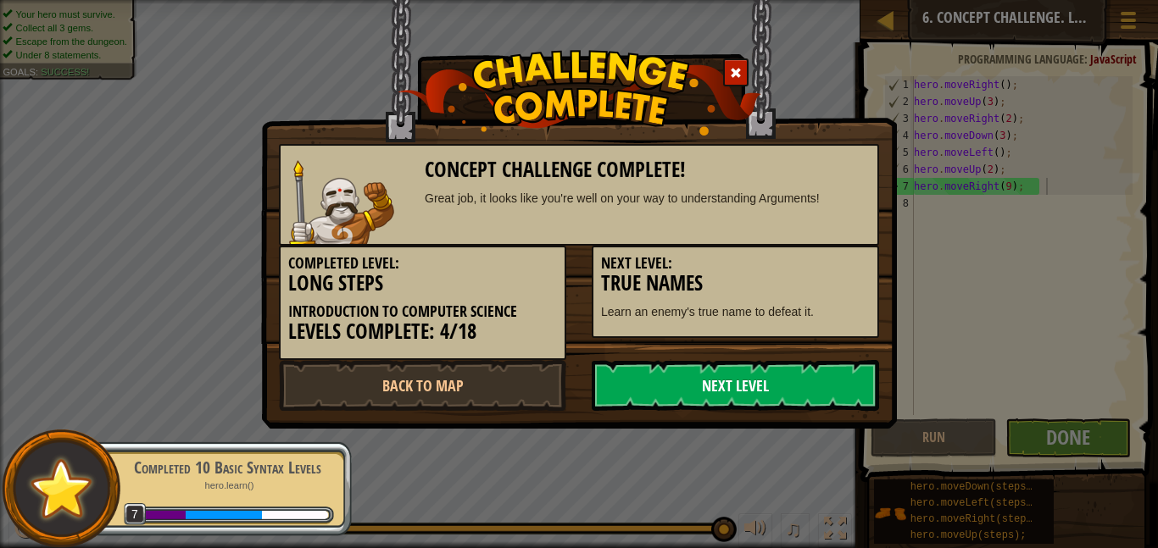 This screenshot has width=1158, height=548. Describe the element at coordinates (61, 488) in the screenshot. I see `img: default.png` at that location.